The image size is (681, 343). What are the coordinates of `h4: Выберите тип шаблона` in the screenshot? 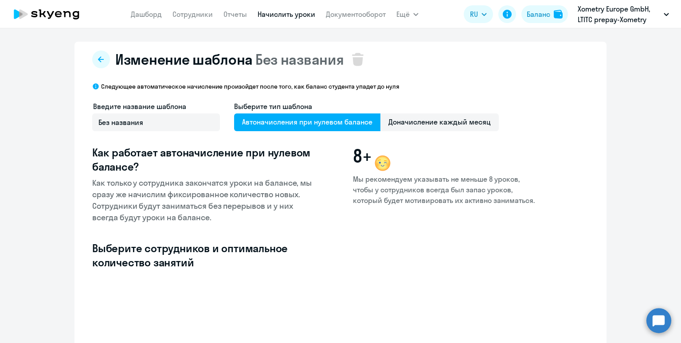 It's located at (366, 106).